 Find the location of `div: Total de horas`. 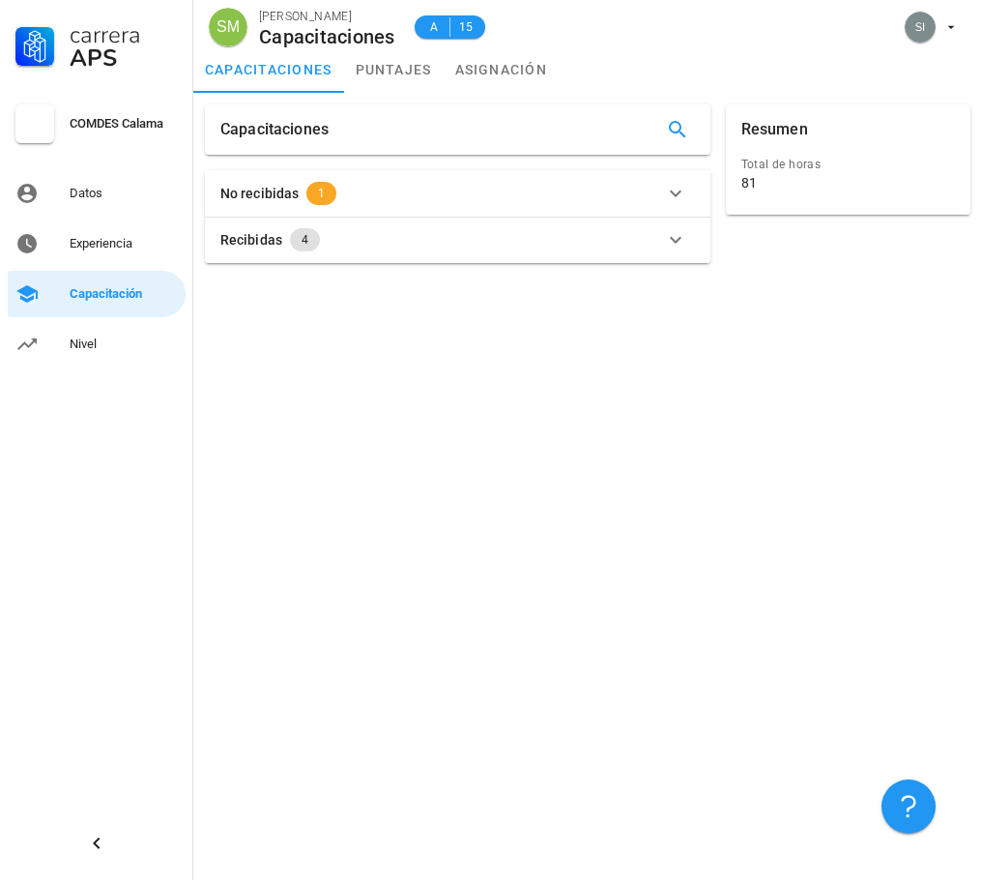

div: Total de horas is located at coordinates (848, 164).